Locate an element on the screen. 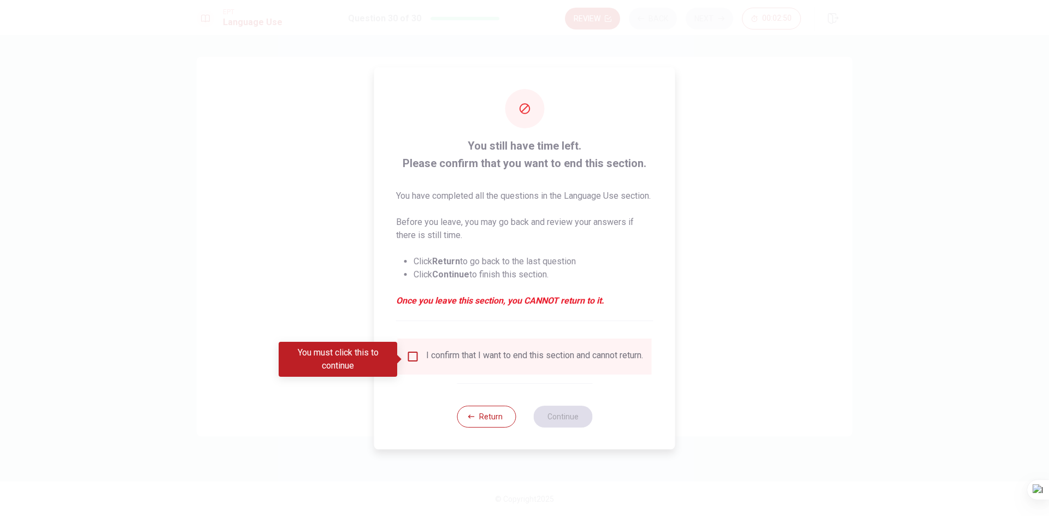 The image size is (1049, 516). strong: Return is located at coordinates (446, 261).